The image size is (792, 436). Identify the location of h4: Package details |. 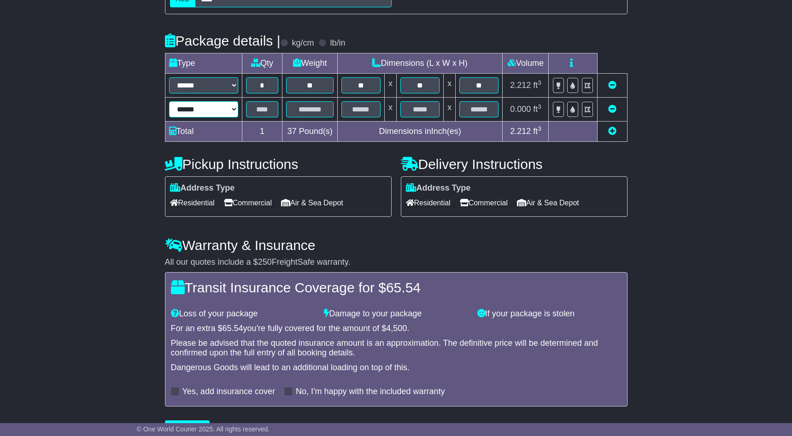
(223, 41).